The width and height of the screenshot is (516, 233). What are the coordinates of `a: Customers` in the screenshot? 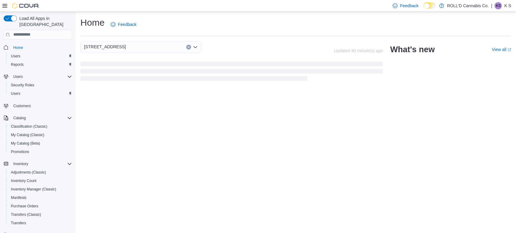 It's located at (22, 106).